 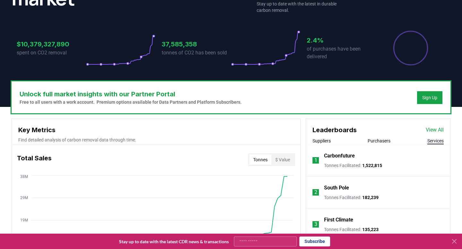 I want to click on a: View All, so click(x=434, y=130).